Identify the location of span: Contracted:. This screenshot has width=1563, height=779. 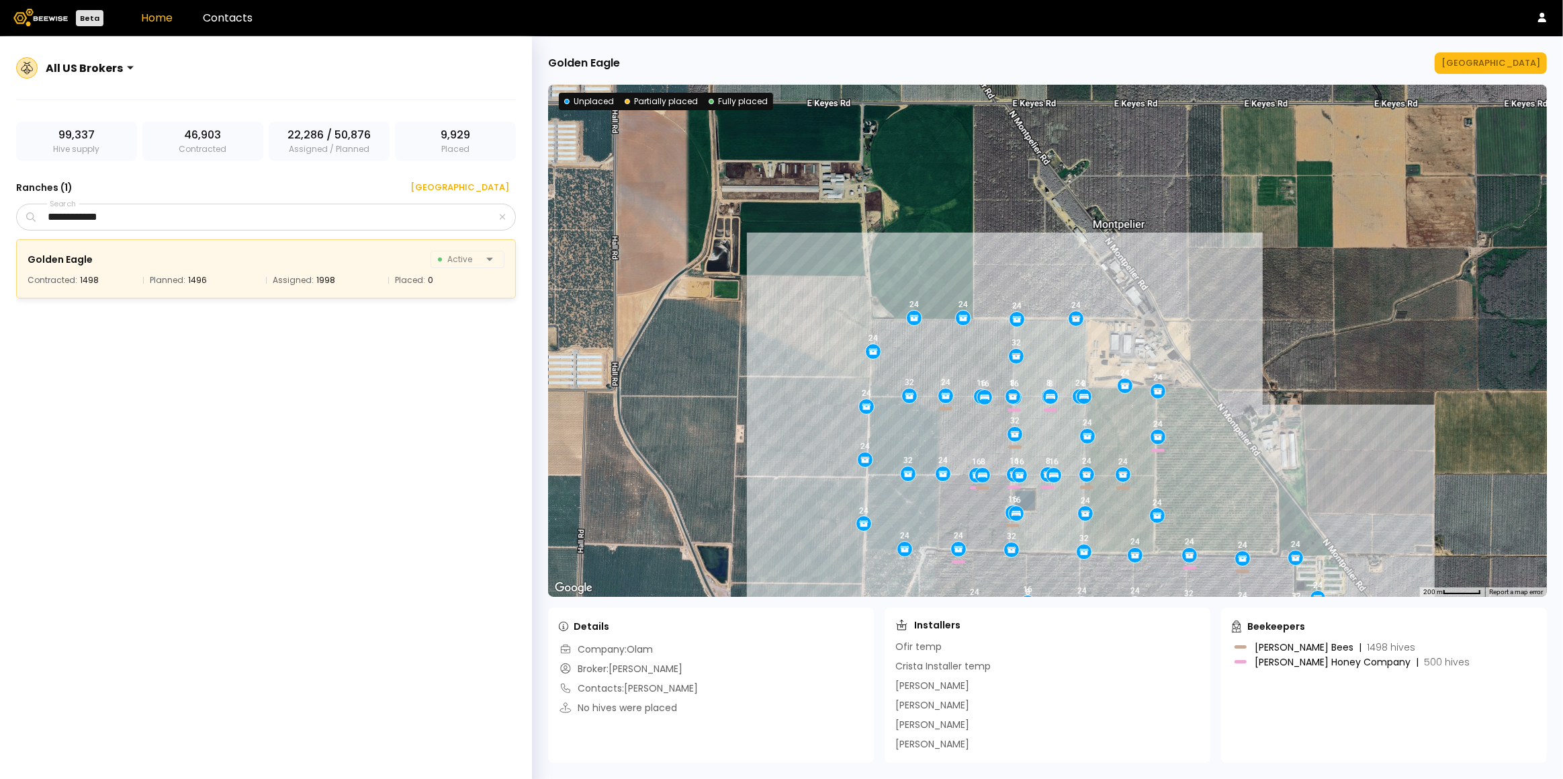
(52, 280).